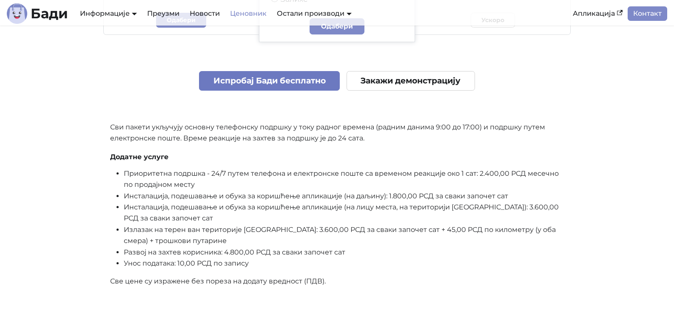 This screenshot has height=329, width=674. Describe the element at coordinates (597, 14) in the screenshot. I see `a: Апликација` at that location.